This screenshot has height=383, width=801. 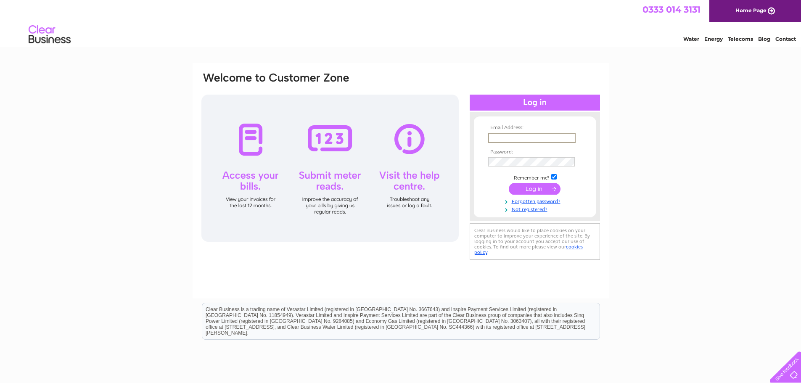 I want to click on a: Blog, so click(x=764, y=39).